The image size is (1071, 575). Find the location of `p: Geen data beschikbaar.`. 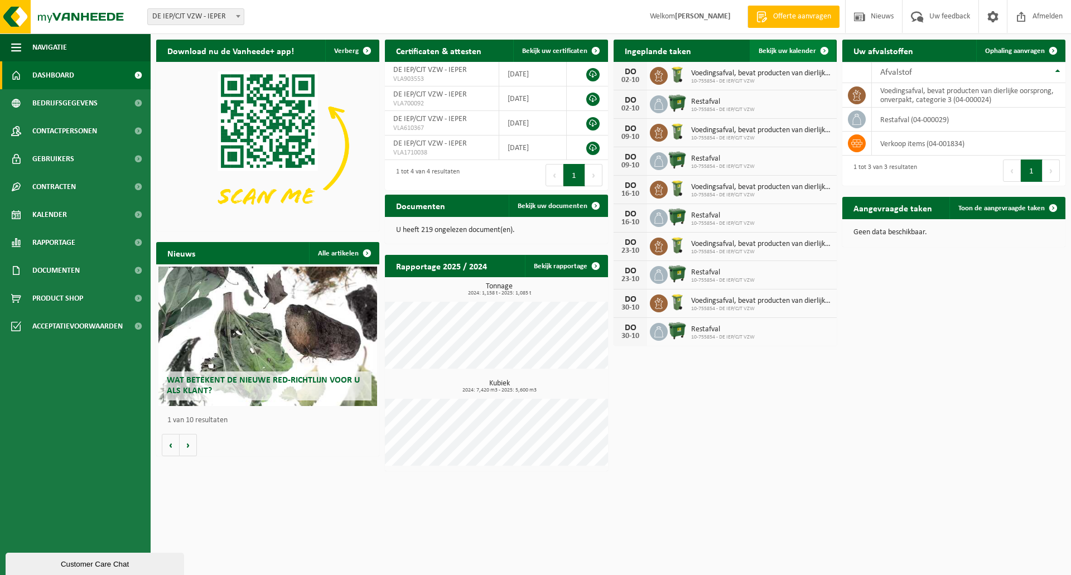

p: Geen data beschikbaar. is located at coordinates (954, 233).